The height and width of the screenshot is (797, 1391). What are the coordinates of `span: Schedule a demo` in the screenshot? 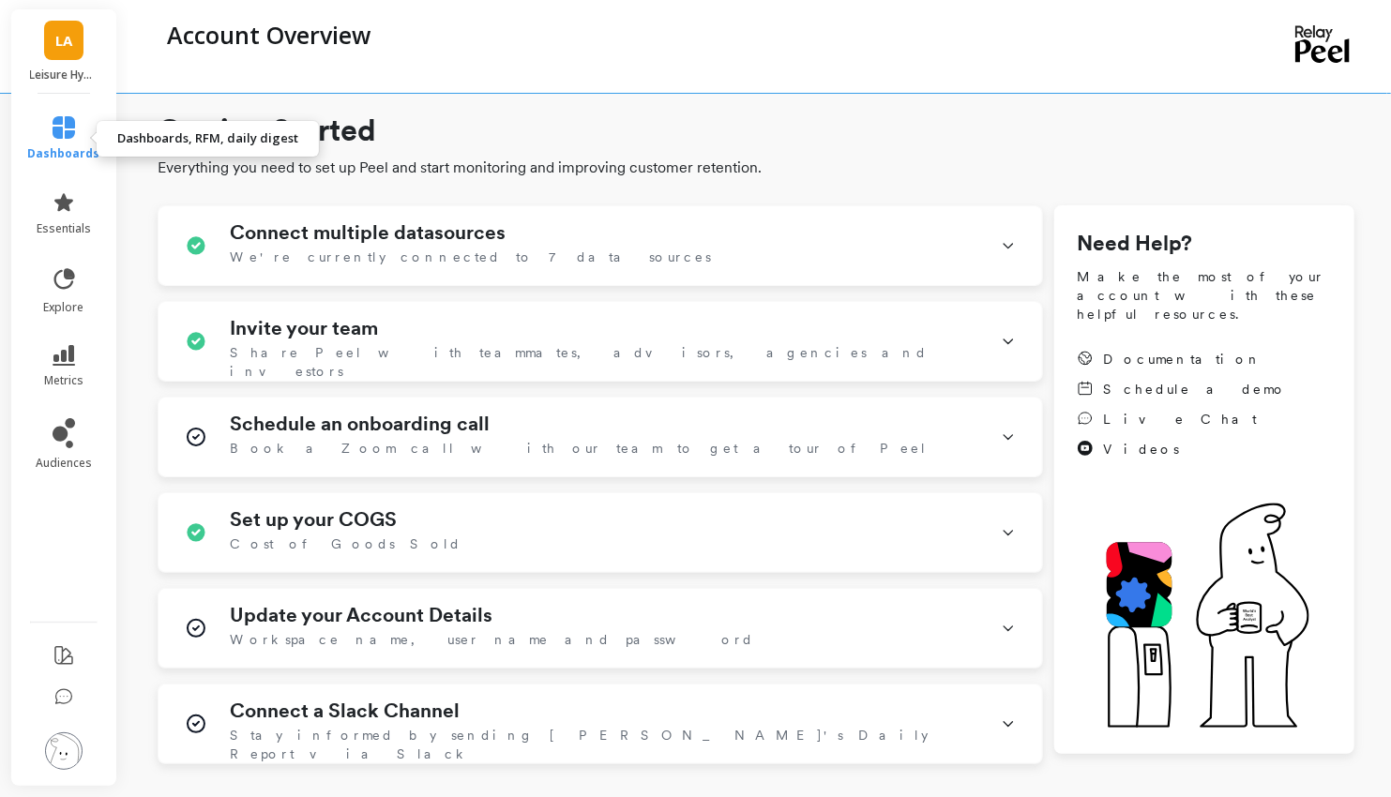 It's located at (1195, 389).